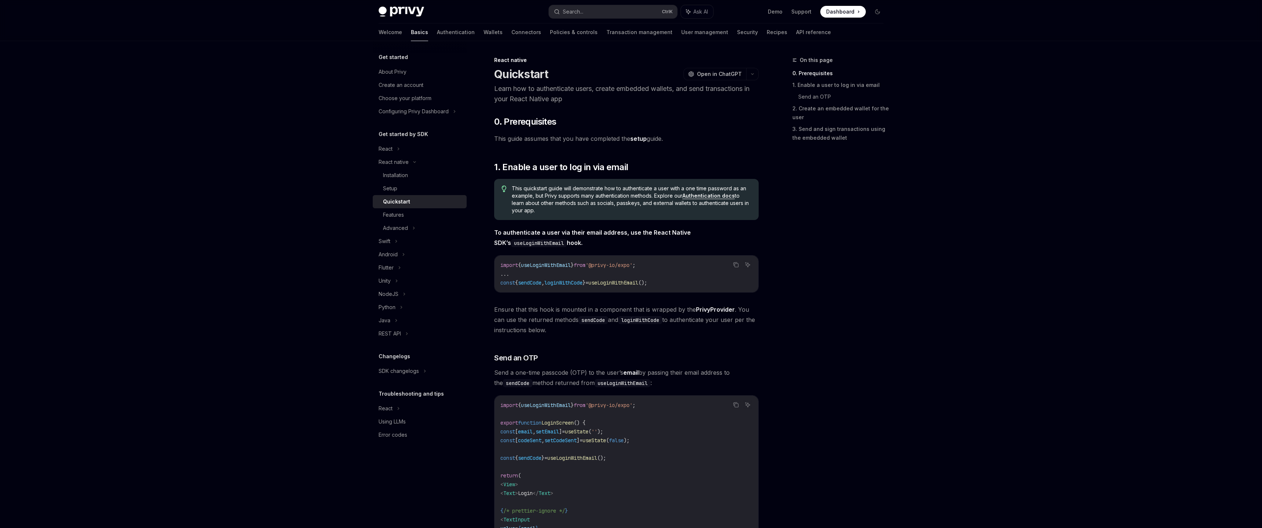 This screenshot has height=528, width=1262. What do you see at coordinates (525, 122) in the screenshot?
I see `span: 0. Prerequisites` at bounding box center [525, 122].